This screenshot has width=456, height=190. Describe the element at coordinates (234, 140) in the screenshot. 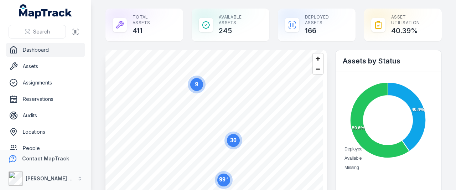

I see `text: 30` at that location.